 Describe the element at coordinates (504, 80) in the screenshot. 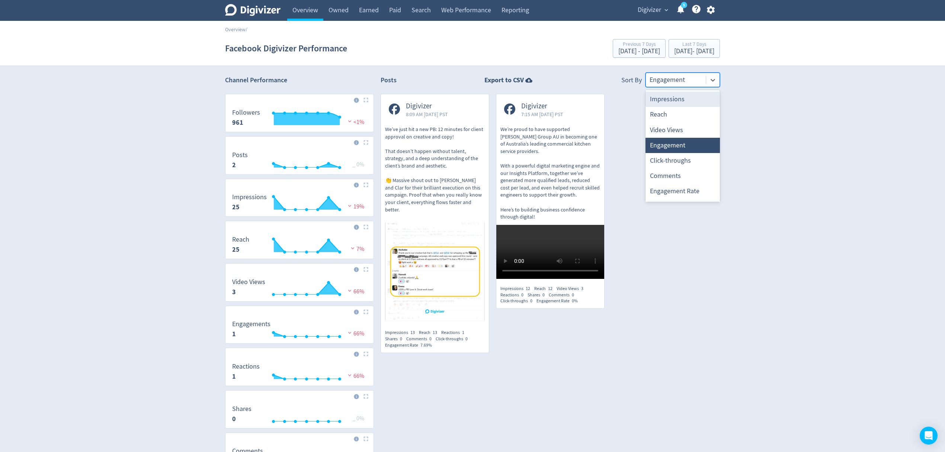

I see `strong: Export to CSV` at that location.